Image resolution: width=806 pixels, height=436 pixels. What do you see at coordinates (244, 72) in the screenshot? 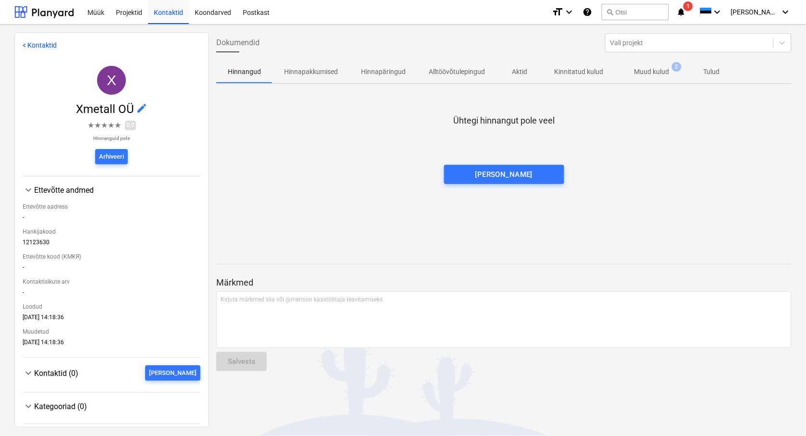
I see `p: Hinnangud` at bounding box center [244, 72].